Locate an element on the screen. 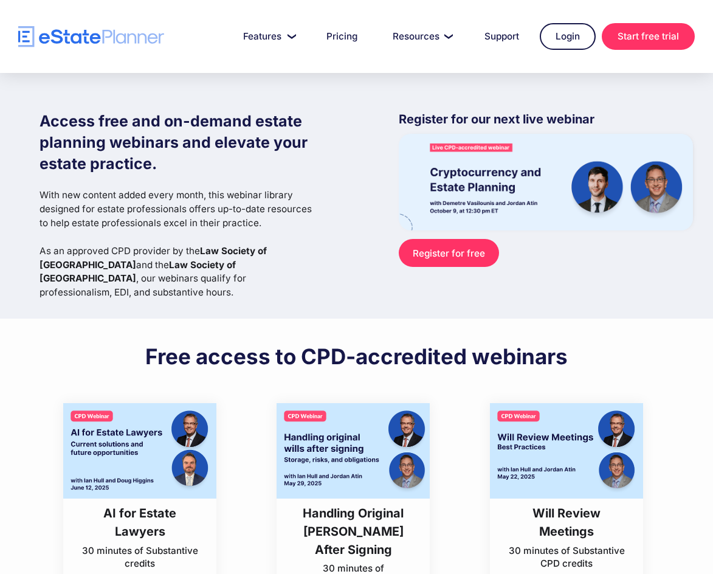  h3: Will Review Meetings is located at coordinates (567, 522).